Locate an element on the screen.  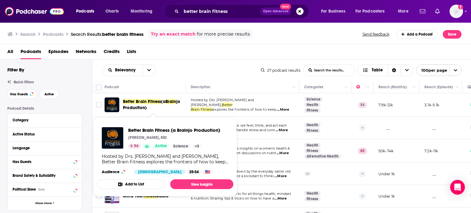
a: Networks is located at coordinates (86, 53).